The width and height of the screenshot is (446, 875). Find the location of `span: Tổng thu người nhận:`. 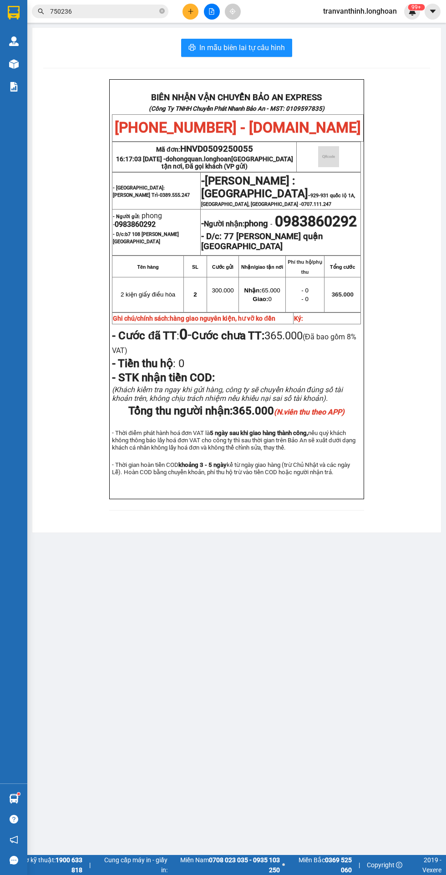

span: Tổng thu người nhận: is located at coordinates (236, 411).